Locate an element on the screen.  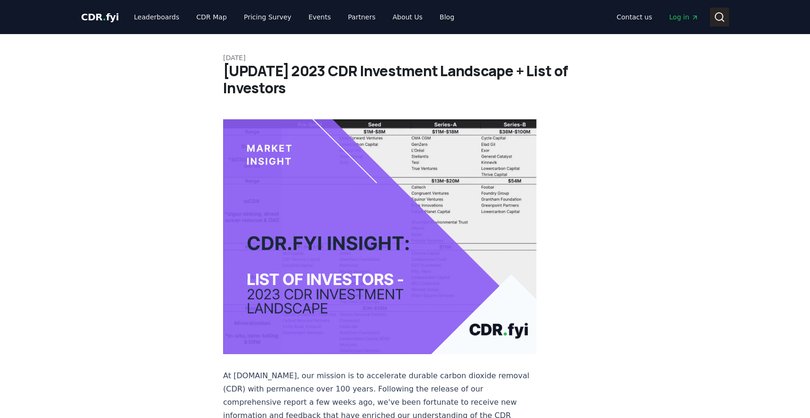
span: CDR fyi is located at coordinates (100, 17).